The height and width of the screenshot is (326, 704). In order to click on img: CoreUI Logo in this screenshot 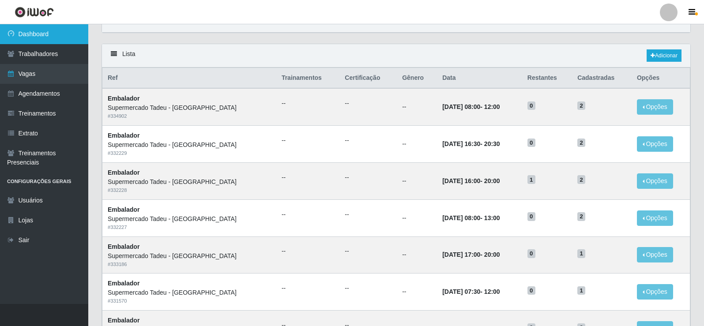, I will do `click(34, 12)`.